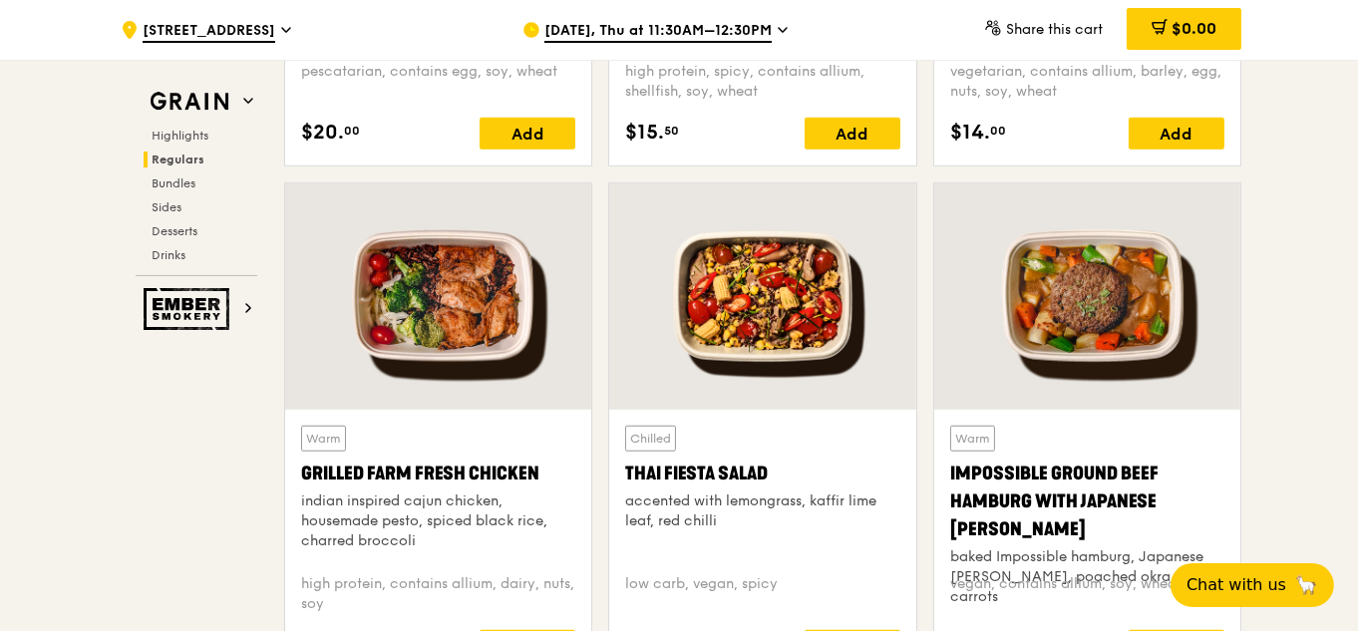  Describe the element at coordinates (438, 82) in the screenshot. I see `div: pescatarian, contains egg, soy, wheat` at that location.